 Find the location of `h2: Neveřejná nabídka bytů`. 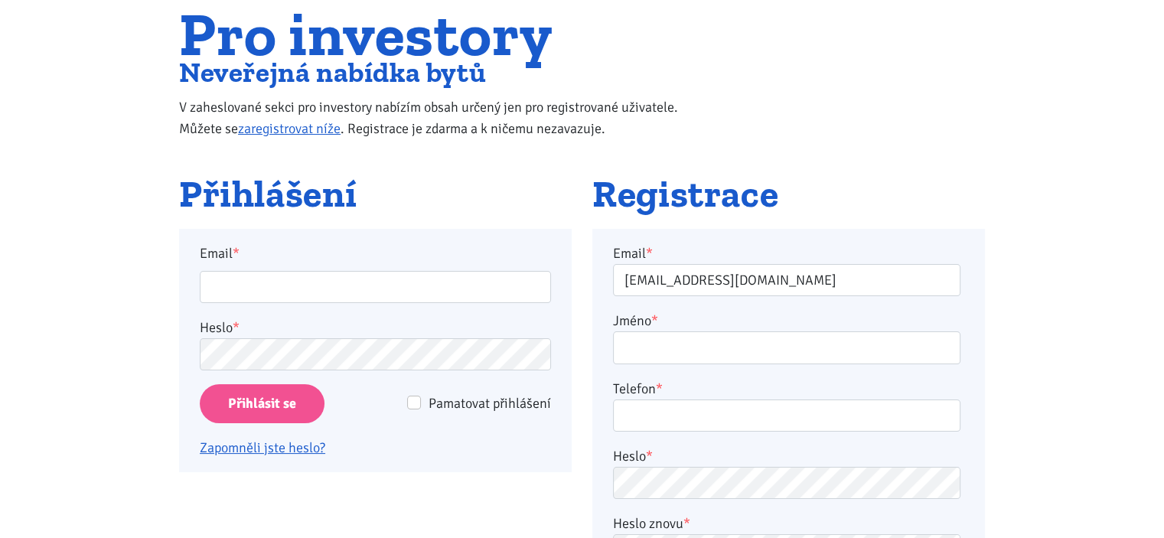

h2: Neveřejná nabídka bytů is located at coordinates (444, 72).